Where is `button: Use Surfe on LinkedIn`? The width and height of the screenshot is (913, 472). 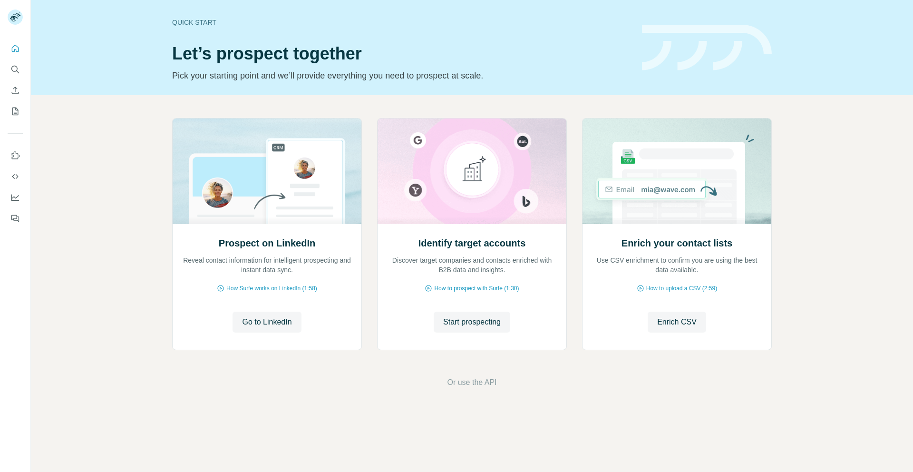
button: Use Surfe on LinkedIn is located at coordinates (15, 155).